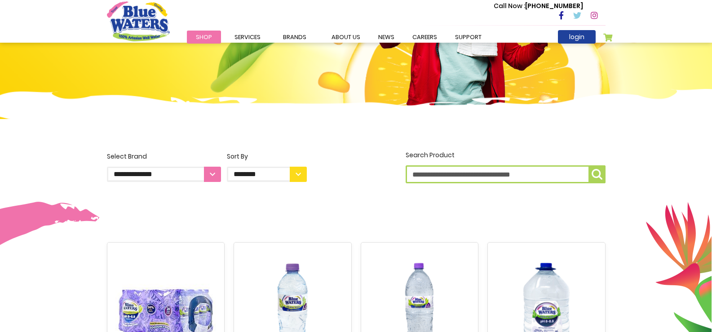 The width and height of the screenshot is (712, 332). Describe the element at coordinates (295, 37) in the screenshot. I see `span: Brands` at that location.